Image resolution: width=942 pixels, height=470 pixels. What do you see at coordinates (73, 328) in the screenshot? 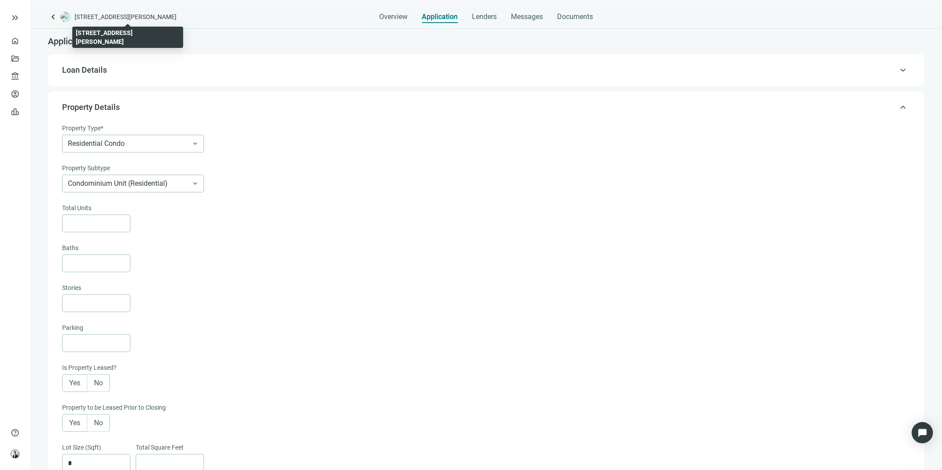
I see `span: Parking` at bounding box center [73, 328].